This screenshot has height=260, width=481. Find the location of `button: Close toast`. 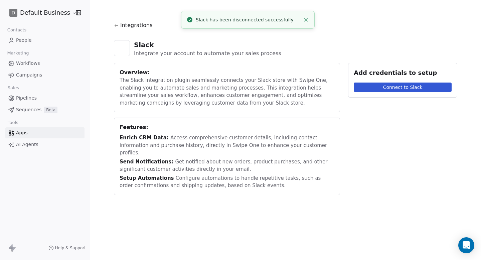

button: Close toast is located at coordinates (306, 20).